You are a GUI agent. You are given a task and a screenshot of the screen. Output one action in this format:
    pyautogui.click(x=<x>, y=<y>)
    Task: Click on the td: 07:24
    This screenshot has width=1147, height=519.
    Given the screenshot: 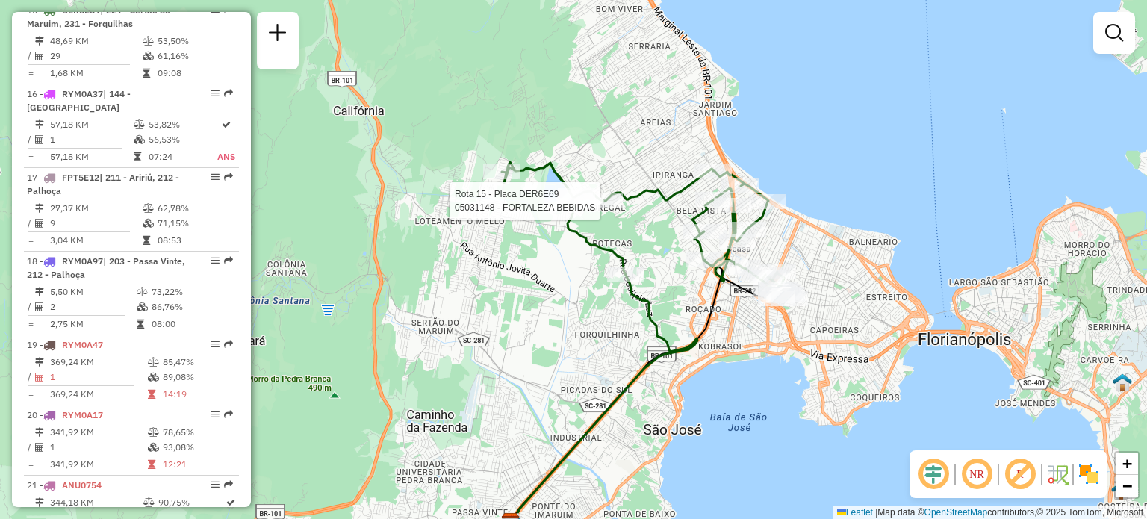 What is the action you would take?
    pyautogui.click(x=182, y=157)
    